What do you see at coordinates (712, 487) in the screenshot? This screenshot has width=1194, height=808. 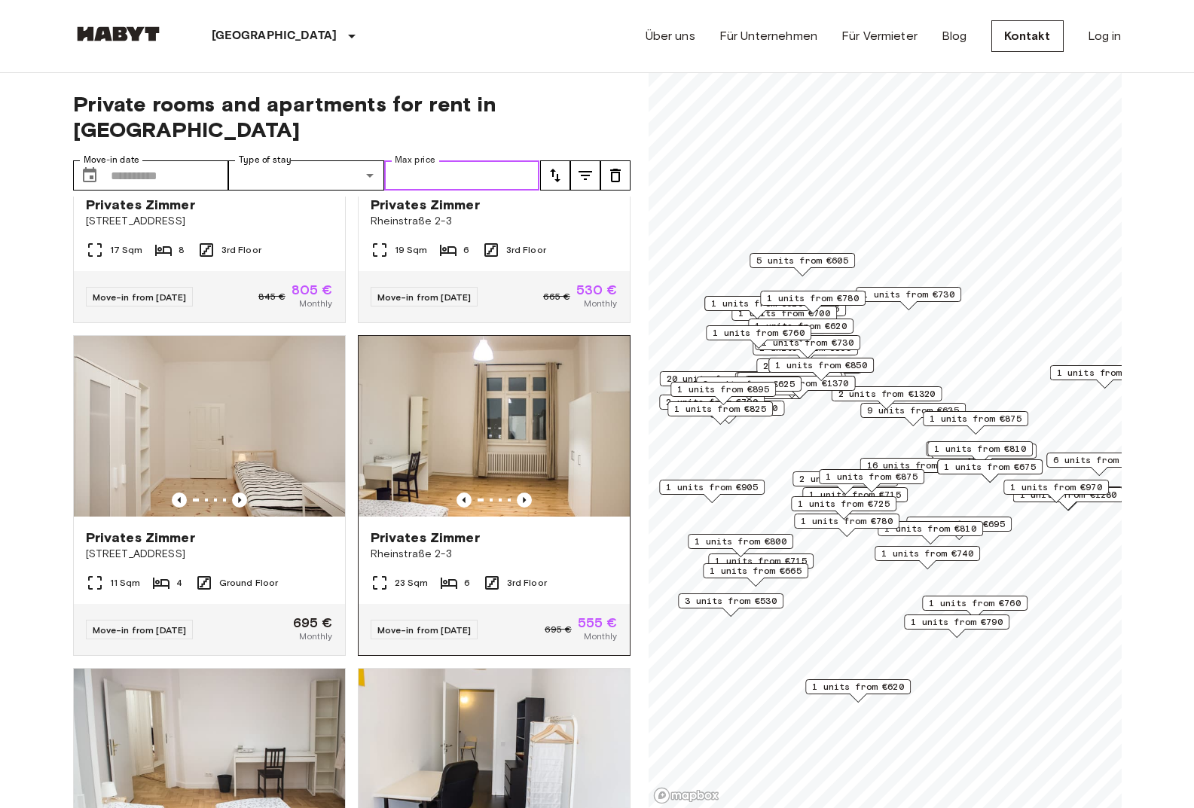 I see `span: 1 units from €905` at bounding box center [712, 487].